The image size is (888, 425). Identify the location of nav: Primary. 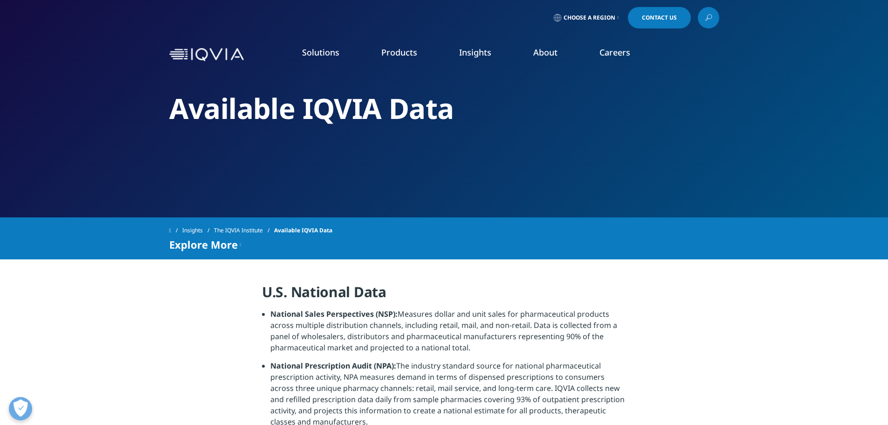
(483, 55).